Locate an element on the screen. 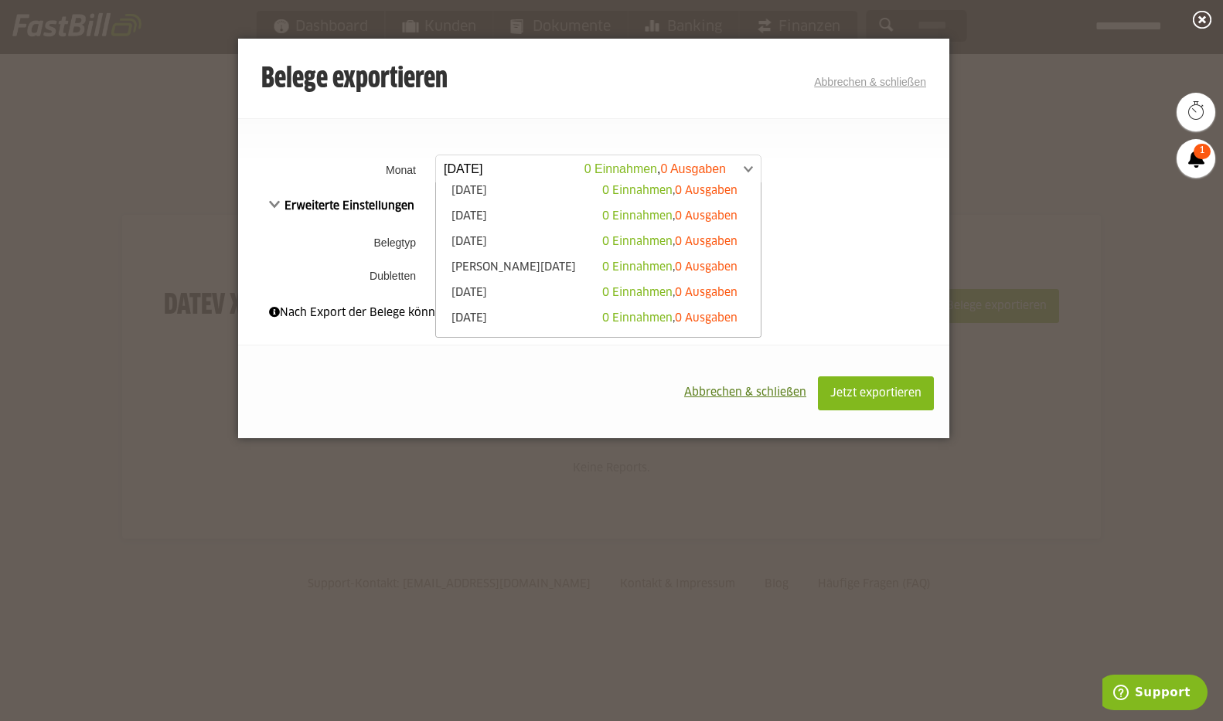 The width and height of the screenshot is (1223, 721). div: Nach Export der Belege können diese nicht mehr bearbeitet werden. is located at coordinates (594, 313).